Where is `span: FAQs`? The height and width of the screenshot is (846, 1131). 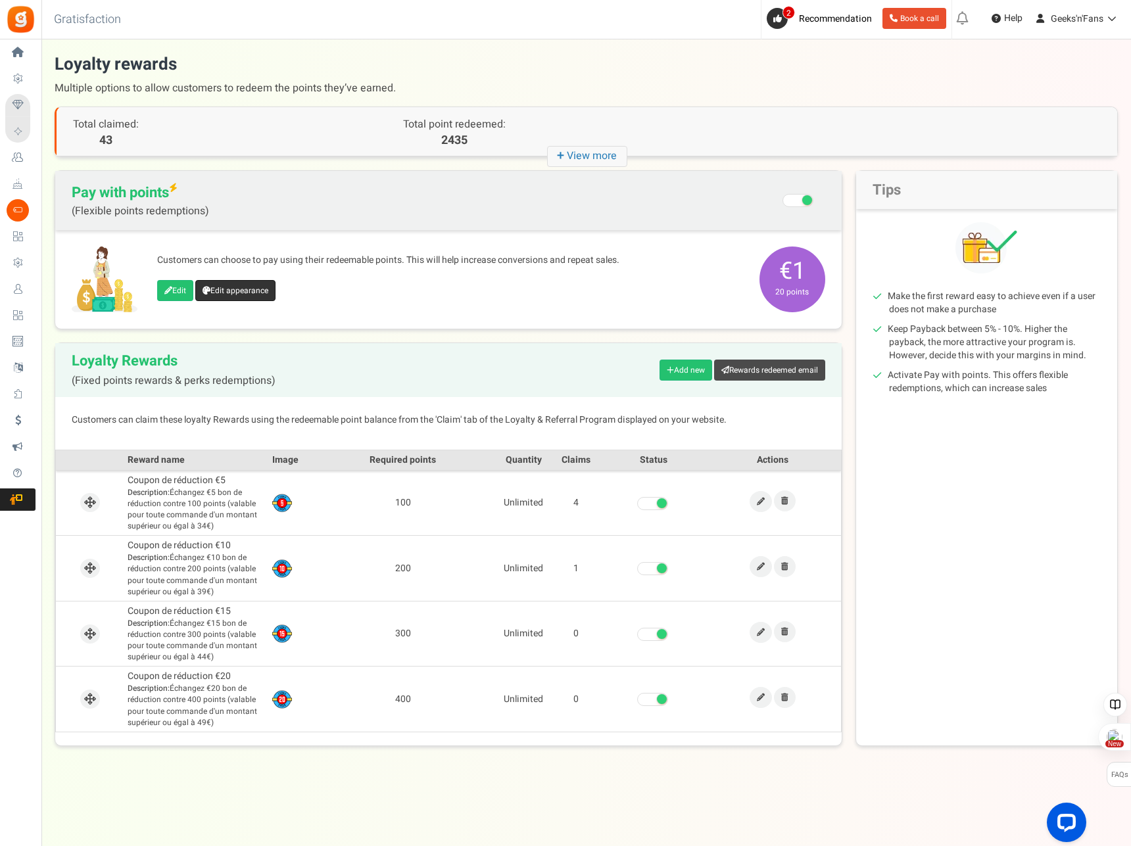
span: FAQs is located at coordinates (1119, 775).